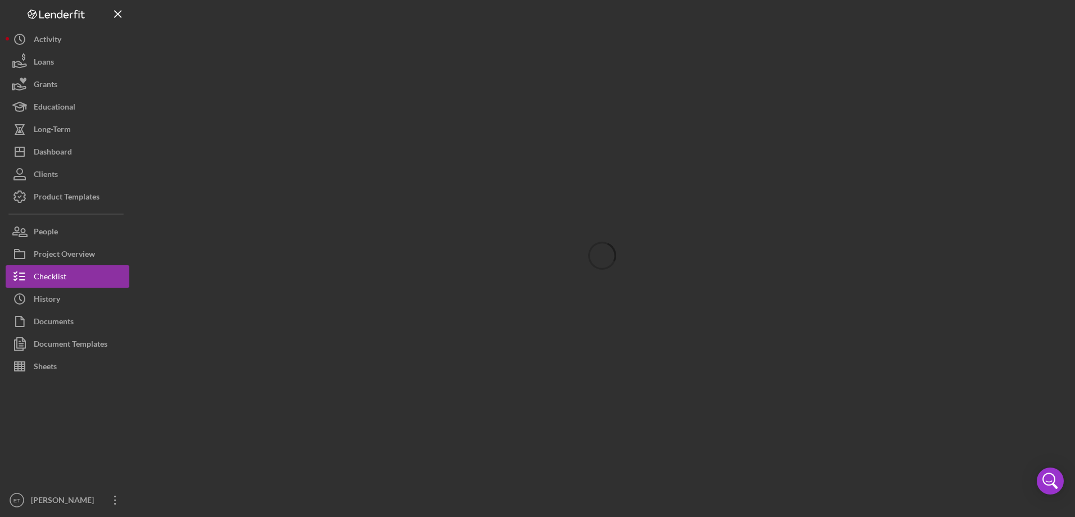 This screenshot has height=517, width=1075. What do you see at coordinates (67, 39) in the screenshot?
I see `a: Activity` at bounding box center [67, 39].